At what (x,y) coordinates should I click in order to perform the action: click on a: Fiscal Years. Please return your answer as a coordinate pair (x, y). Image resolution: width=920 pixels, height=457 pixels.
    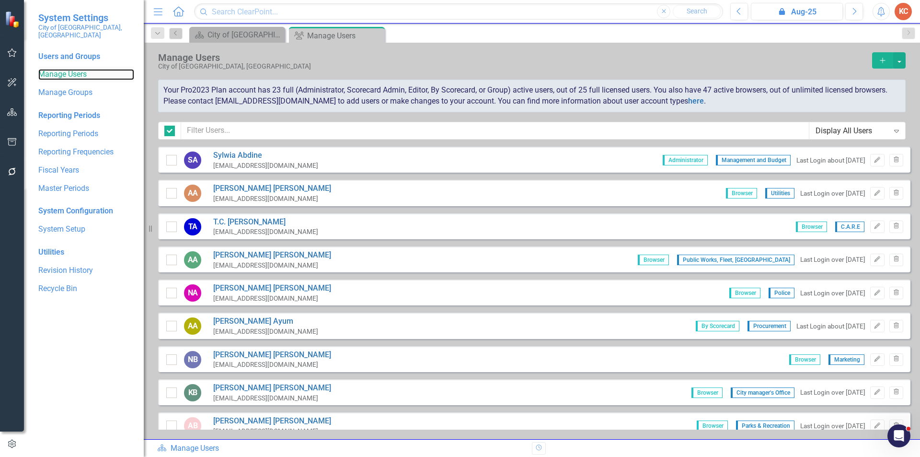
    Looking at the image, I should click on (86, 170).